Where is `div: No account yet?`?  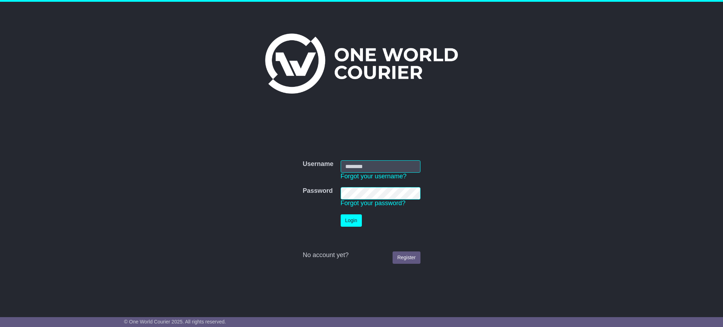 div: No account yet? is located at coordinates (361, 255).